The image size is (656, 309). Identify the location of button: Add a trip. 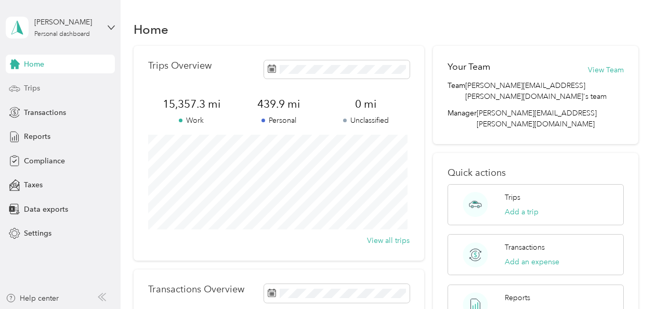
(521, 212).